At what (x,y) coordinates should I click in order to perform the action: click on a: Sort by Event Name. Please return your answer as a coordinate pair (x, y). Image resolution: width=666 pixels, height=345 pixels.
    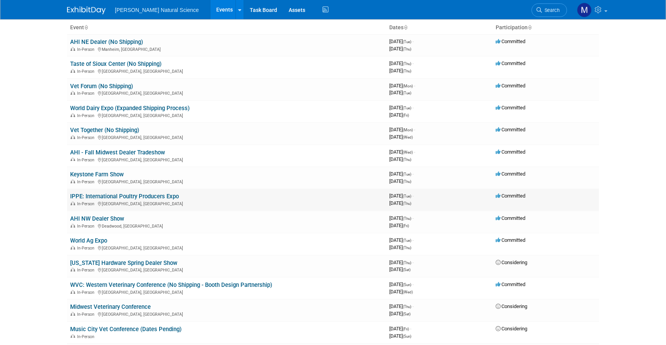
    Looking at the image, I should click on (86, 27).